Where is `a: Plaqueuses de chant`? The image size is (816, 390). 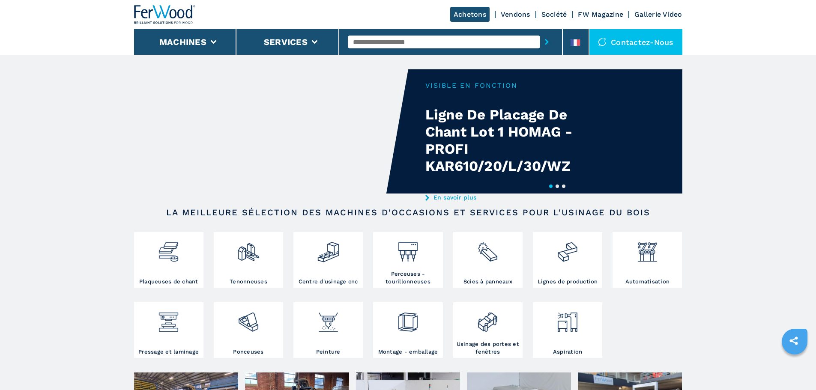 a: Plaqueuses de chant is located at coordinates (169, 260).